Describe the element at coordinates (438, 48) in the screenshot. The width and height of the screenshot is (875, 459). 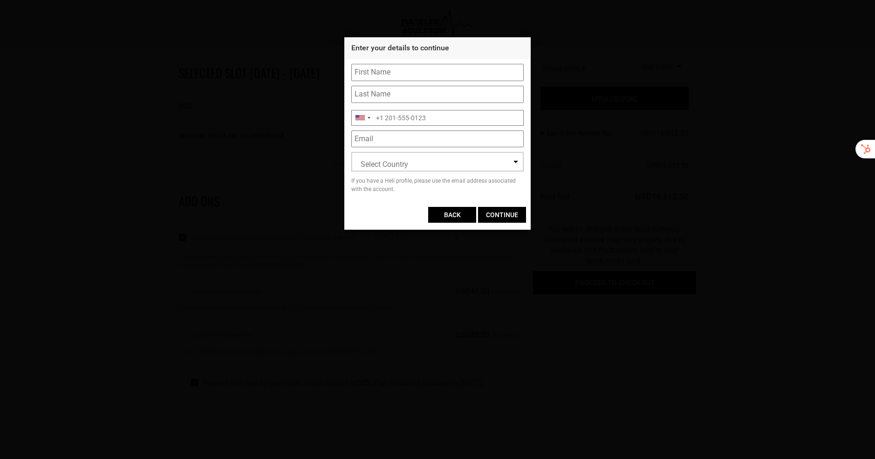
I see `div: Enter your details to continue` at that location.